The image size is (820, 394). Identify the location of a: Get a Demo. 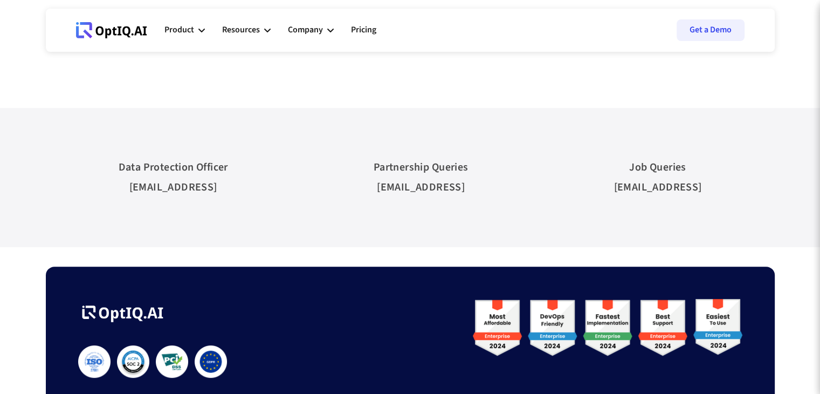
(711, 30).